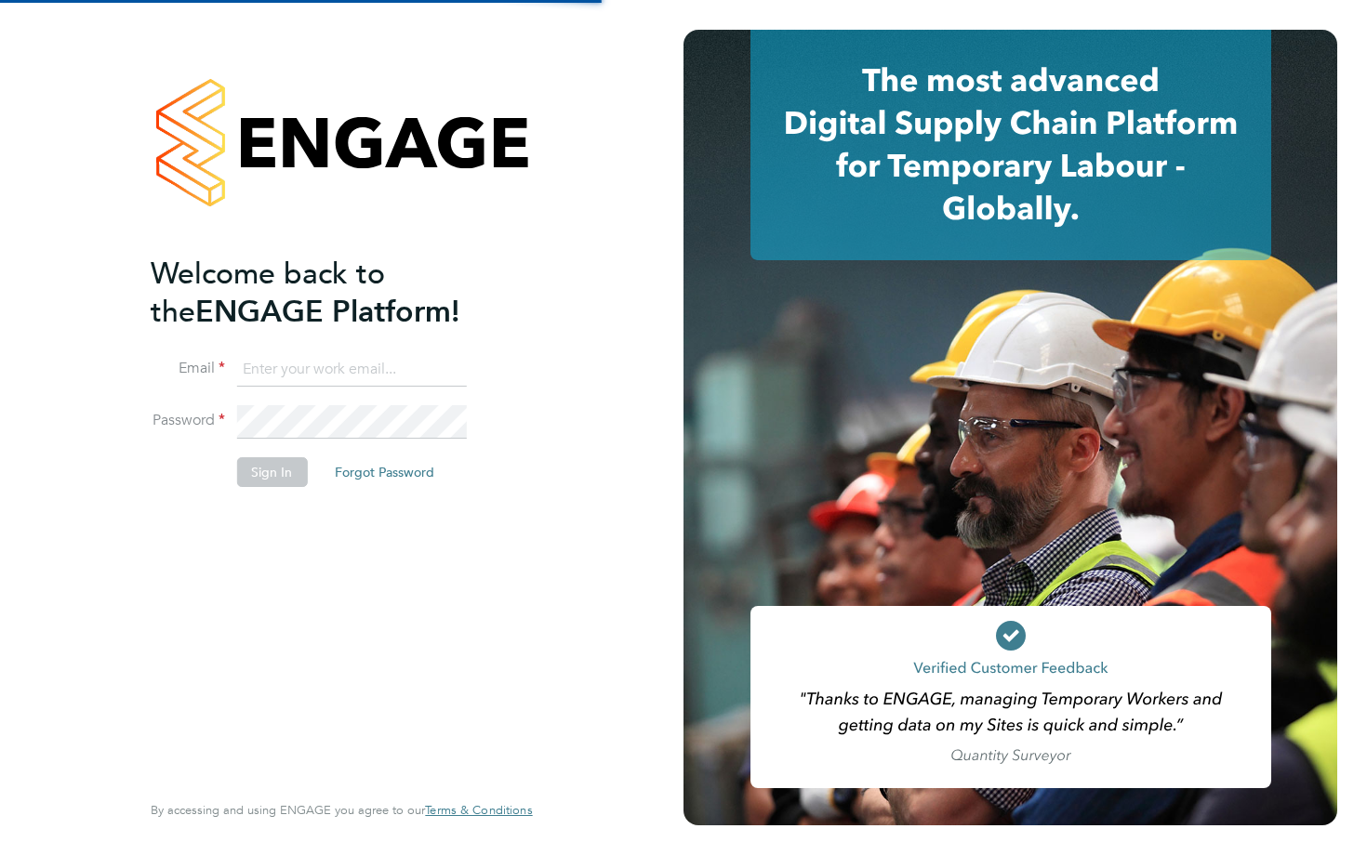  I want to click on span: Terms & Conditions, so click(478, 810).